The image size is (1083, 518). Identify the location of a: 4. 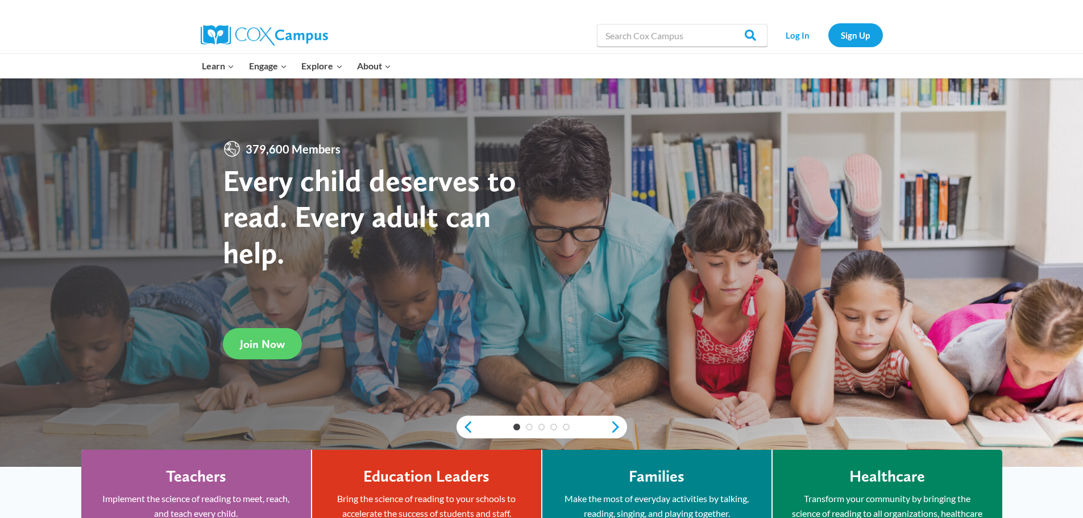
(554, 427).